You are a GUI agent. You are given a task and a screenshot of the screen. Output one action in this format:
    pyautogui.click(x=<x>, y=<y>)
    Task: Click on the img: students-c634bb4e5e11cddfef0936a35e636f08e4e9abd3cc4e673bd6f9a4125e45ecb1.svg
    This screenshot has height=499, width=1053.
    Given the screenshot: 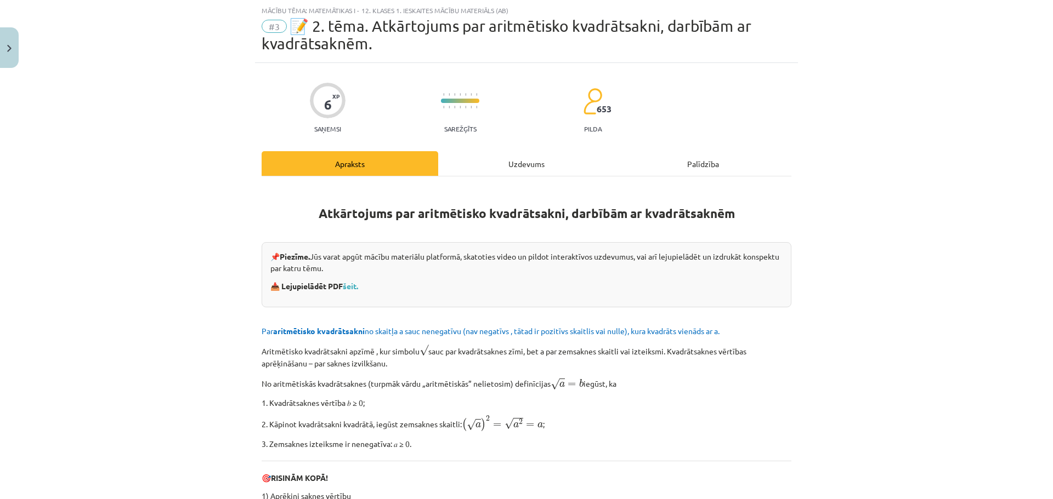 What is the action you would take?
    pyautogui.click(x=592, y=101)
    